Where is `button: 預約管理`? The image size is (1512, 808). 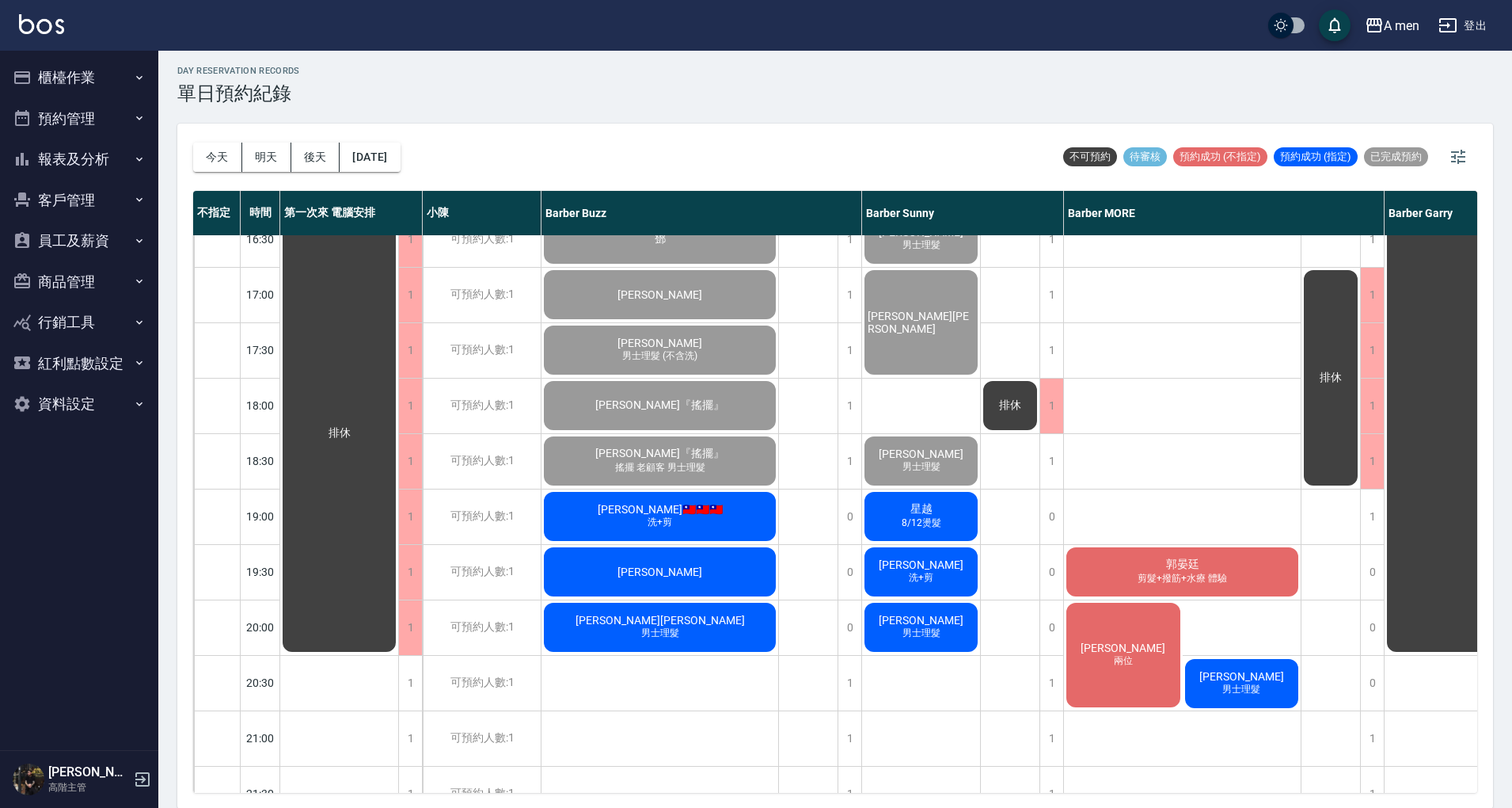 button: 預約管理 is located at coordinates (79, 119).